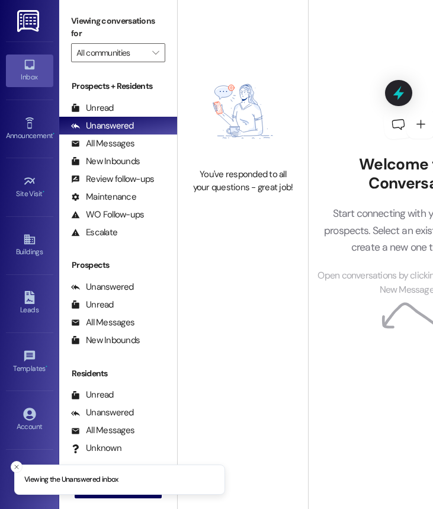 The image size is (433, 509). What do you see at coordinates (118, 27) in the screenshot?
I see `label: Viewing conversations for` at bounding box center [118, 27].